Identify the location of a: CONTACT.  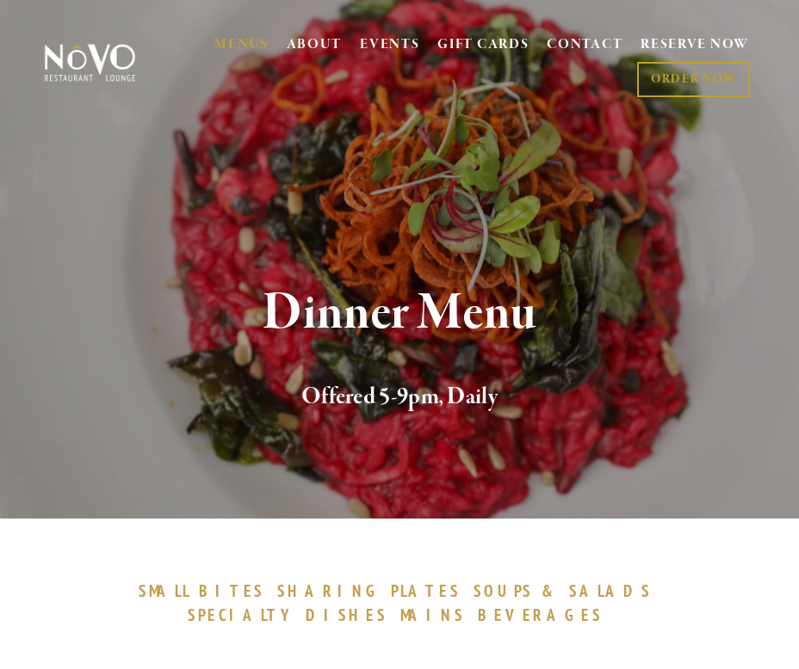
(584, 46).